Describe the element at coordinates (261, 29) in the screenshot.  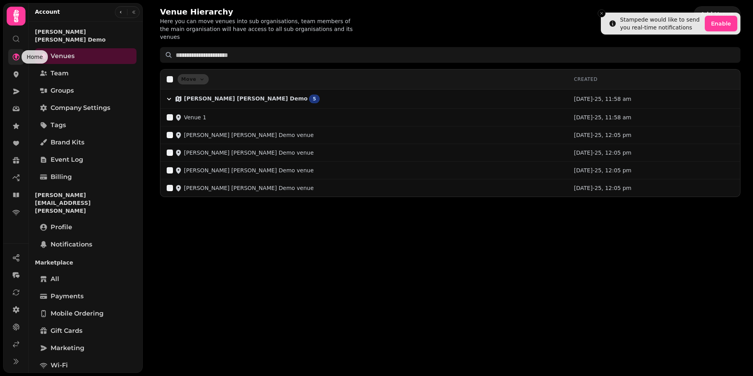
I see `p: Here you can move venues into sub organisations, team members of the main organisation will have ...` at that location.